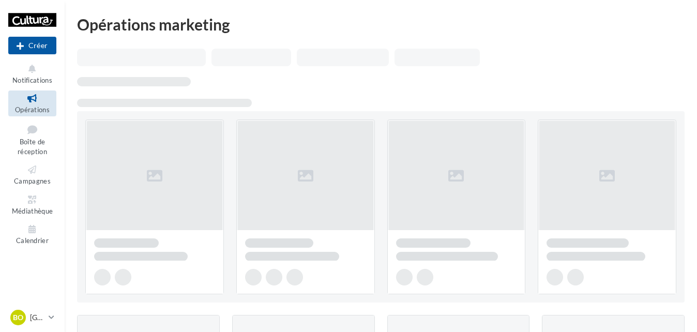 Image resolution: width=697 pixels, height=332 pixels. Describe the element at coordinates (32, 139) in the screenshot. I see `a: Boîte de réception` at that location.